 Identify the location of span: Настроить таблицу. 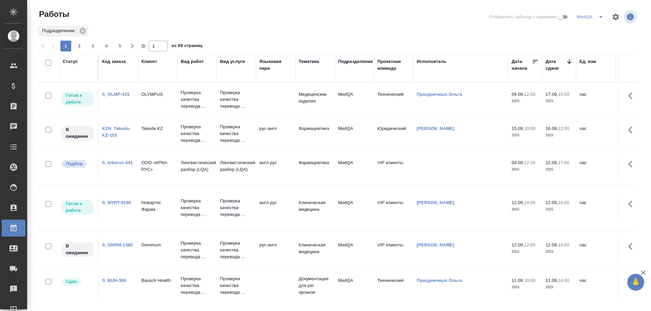
(615, 17).